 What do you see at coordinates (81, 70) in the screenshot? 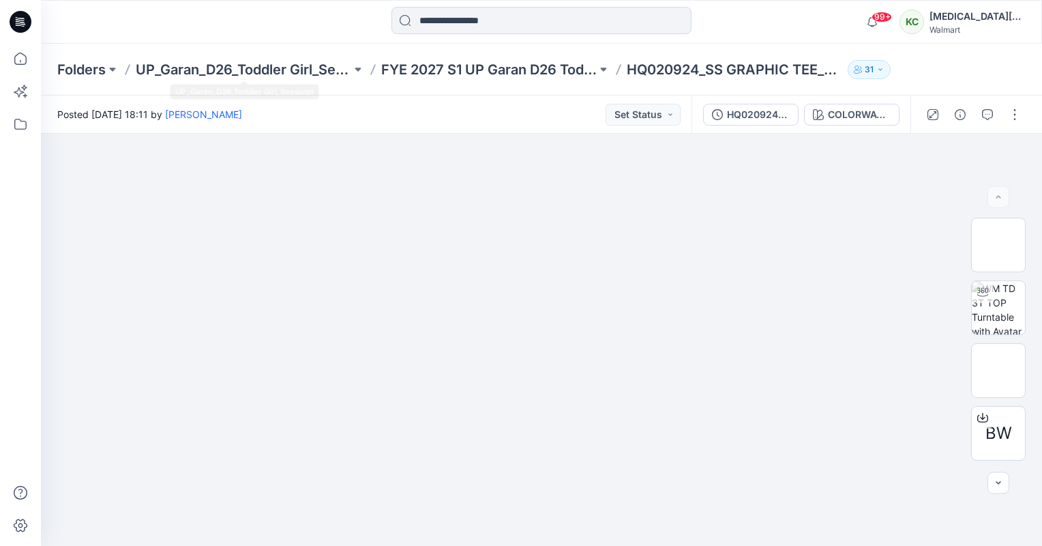
I see `p: Folders` at bounding box center [81, 70].